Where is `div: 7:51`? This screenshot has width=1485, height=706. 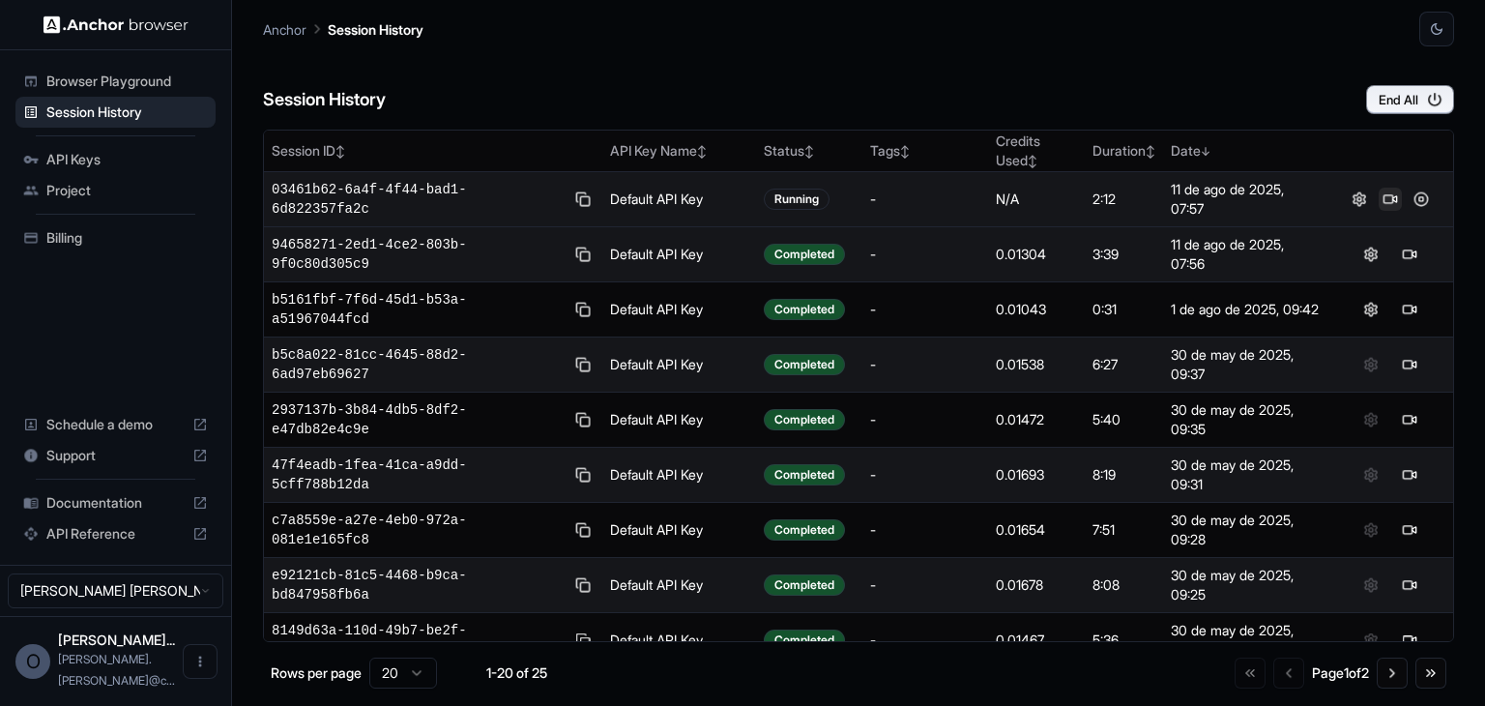 div: 7:51 is located at coordinates (1124, 530).